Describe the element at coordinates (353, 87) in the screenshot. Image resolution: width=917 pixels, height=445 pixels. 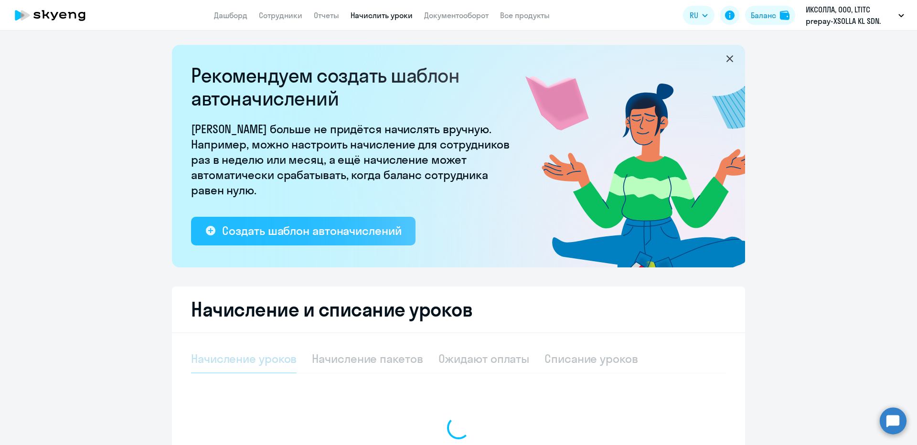
I see `h2: Рекомендуем создать шаблон автоначислений` at that location.